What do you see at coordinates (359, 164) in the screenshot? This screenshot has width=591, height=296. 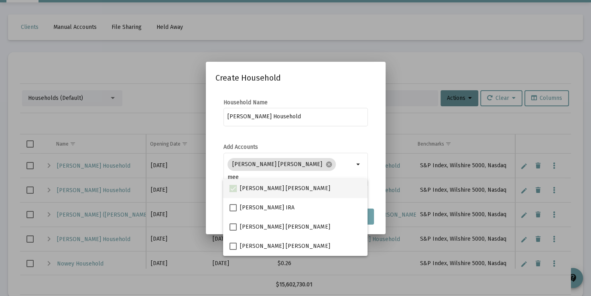 I see `mat-icon: arrow_drop_down` at bounding box center [359, 164].